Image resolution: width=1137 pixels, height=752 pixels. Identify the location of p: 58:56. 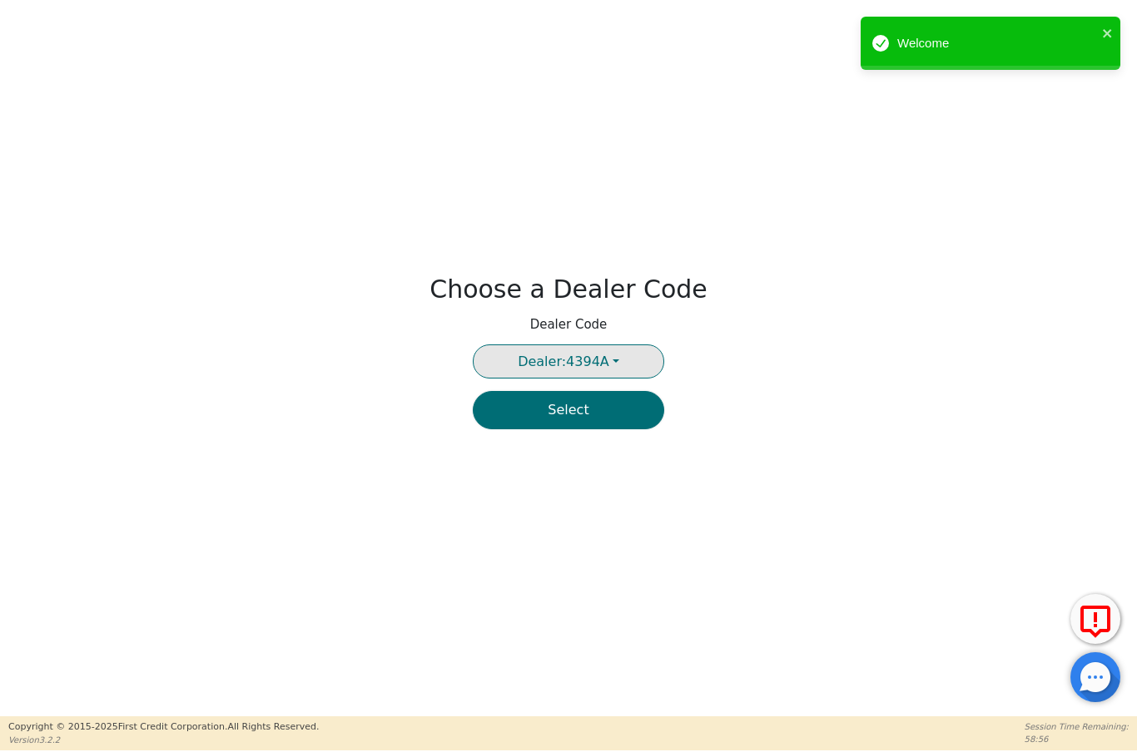
(1076, 739).